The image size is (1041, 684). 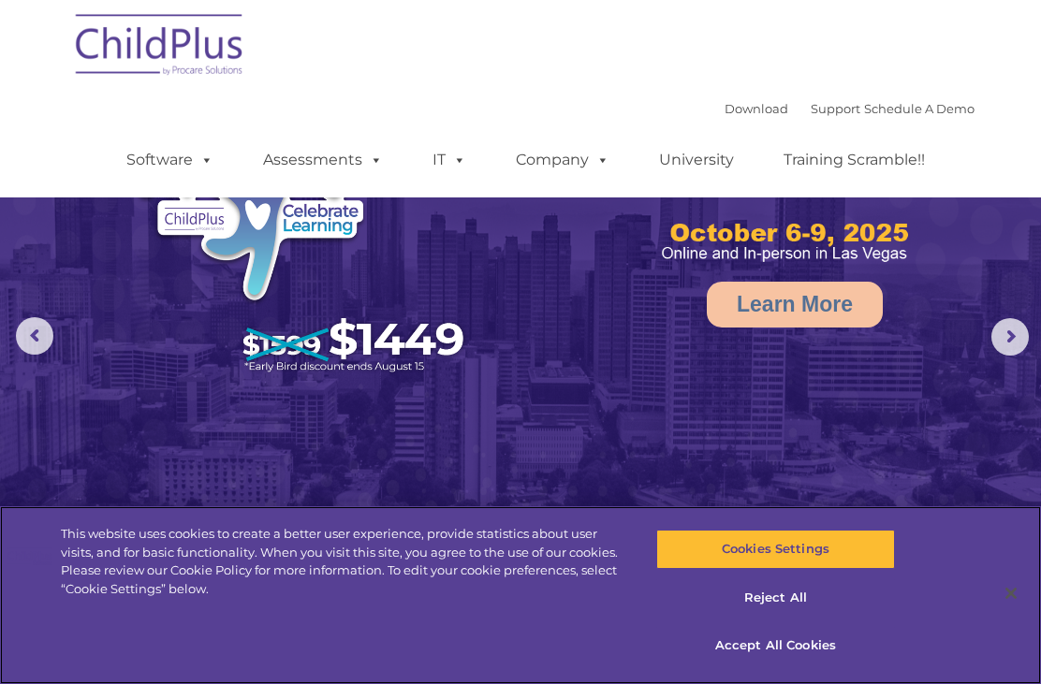 I want to click on a: University, so click(x=696, y=160).